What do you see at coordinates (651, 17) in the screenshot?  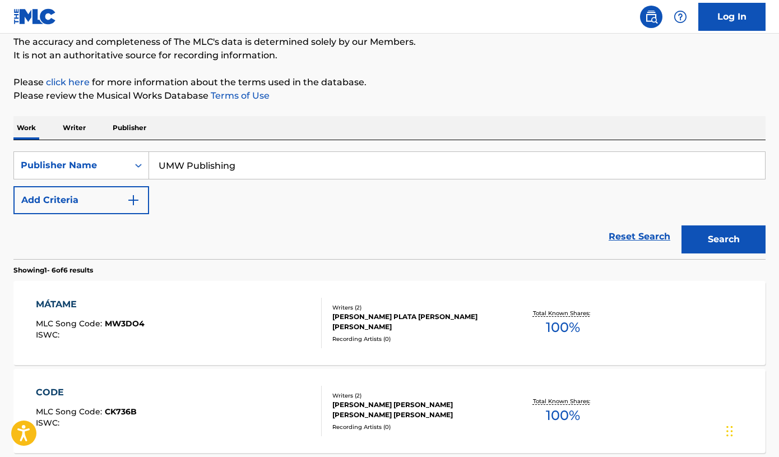 I see `a: Public Search` at bounding box center [651, 17].